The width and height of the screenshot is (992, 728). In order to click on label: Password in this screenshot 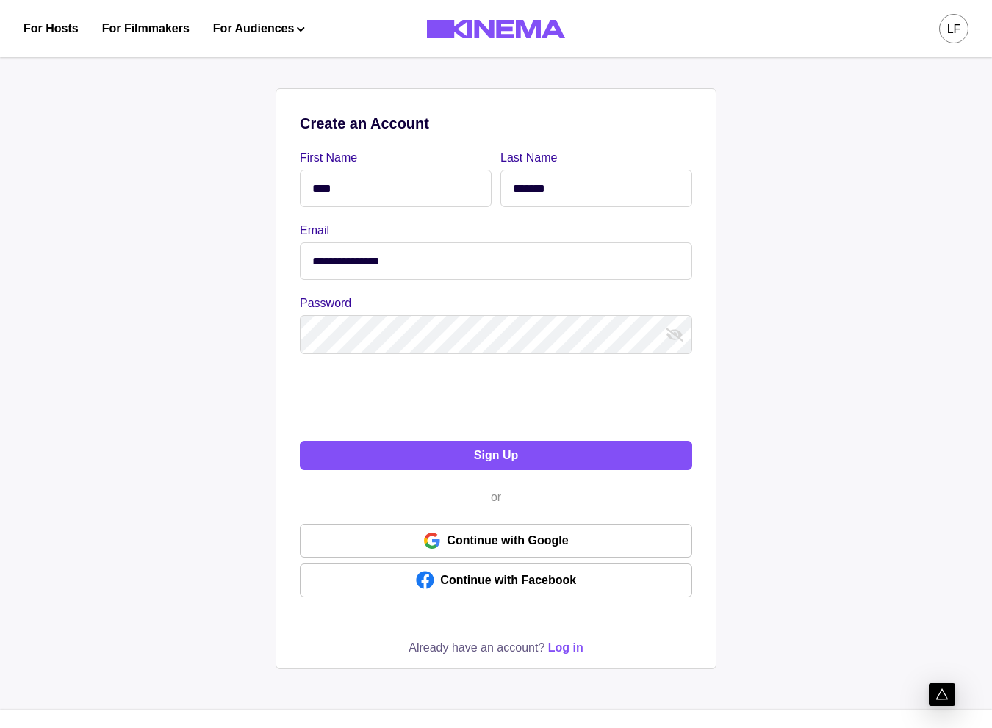, I will do `click(491, 303)`.